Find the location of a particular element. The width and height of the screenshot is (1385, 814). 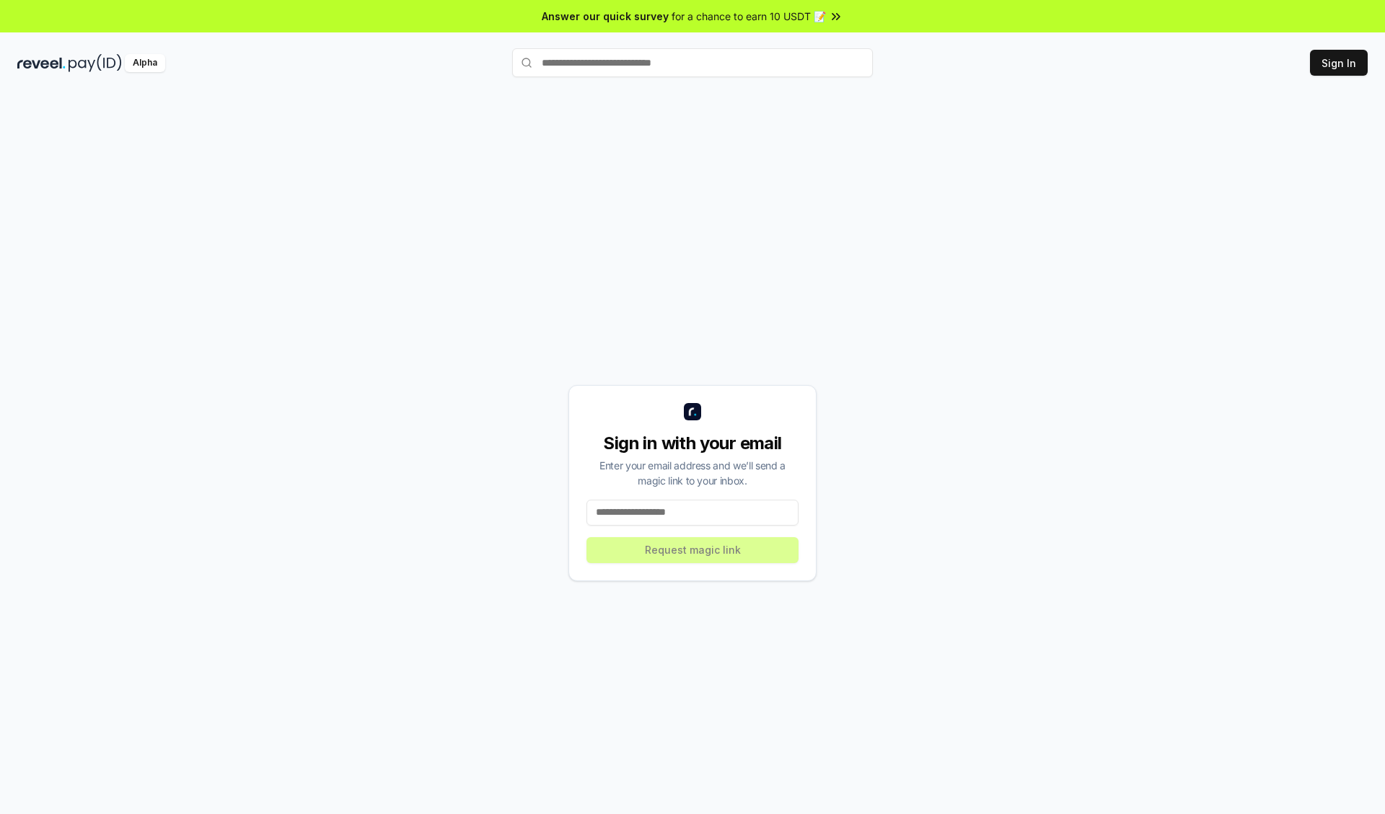

div: Alpha is located at coordinates (145, 63).